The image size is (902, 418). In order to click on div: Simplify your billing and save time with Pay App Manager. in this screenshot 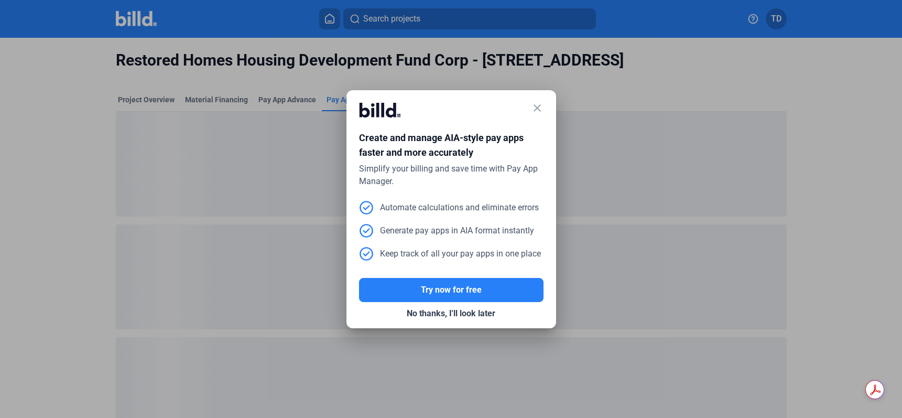, I will do `click(451, 175)`.